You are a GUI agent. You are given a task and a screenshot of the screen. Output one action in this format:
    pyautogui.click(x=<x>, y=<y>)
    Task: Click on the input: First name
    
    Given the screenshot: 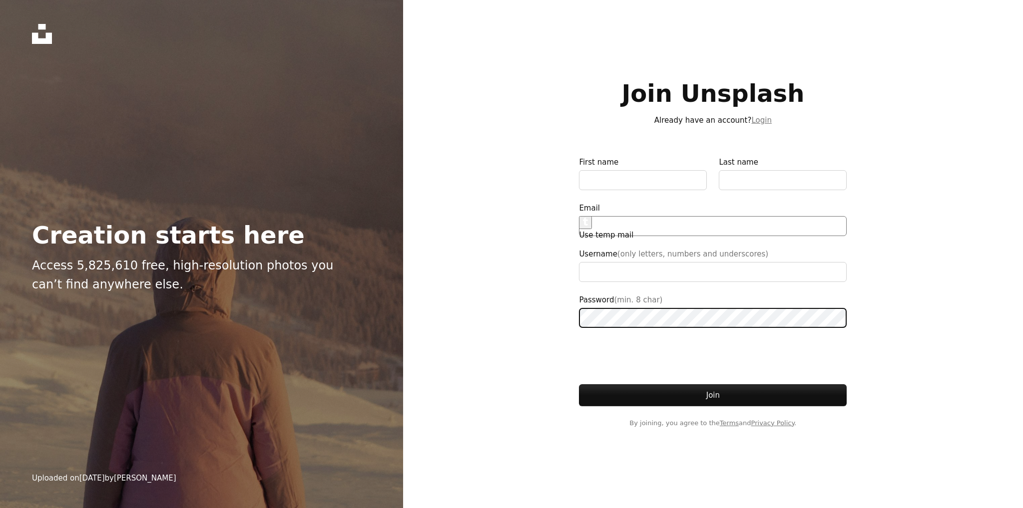 What is the action you would take?
    pyautogui.click(x=643, y=180)
    